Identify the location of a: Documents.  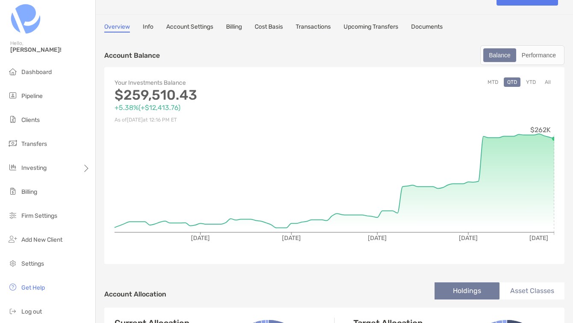
(427, 28).